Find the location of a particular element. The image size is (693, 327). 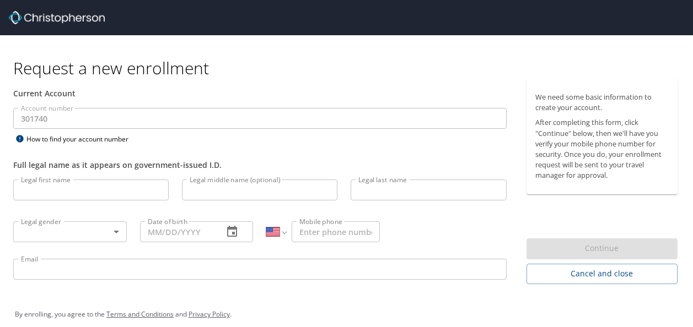

div: Current Account is located at coordinates (259, 93).